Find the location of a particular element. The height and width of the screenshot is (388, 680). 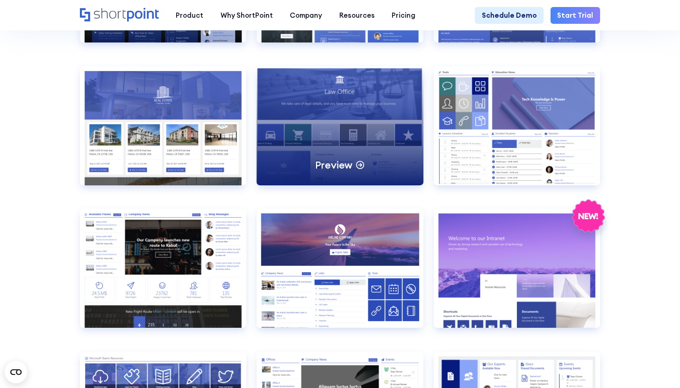

a: Enterprise 1 is located at coordinates (517, 275).